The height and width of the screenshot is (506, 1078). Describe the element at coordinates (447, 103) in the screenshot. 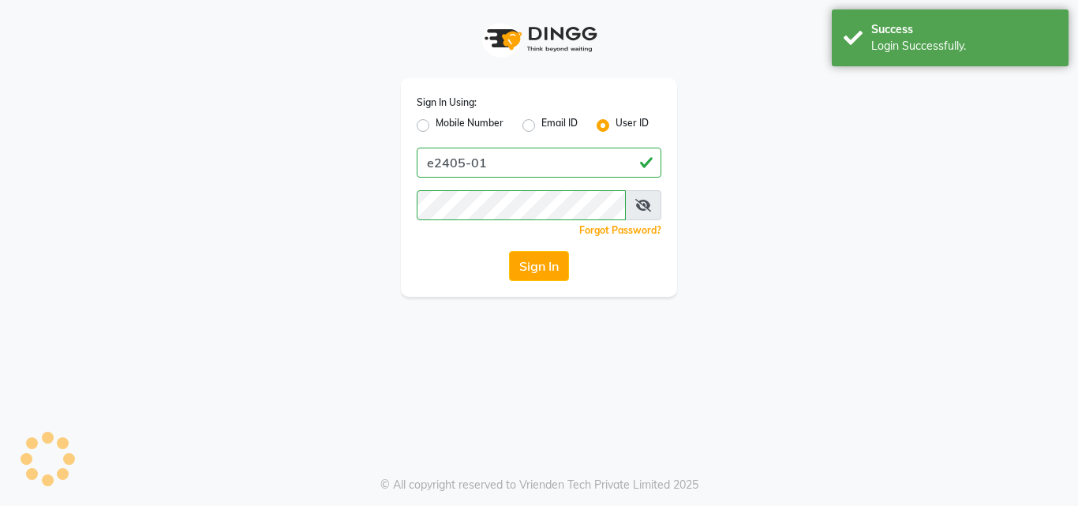

I see `label: Sign In Using:` at that location.